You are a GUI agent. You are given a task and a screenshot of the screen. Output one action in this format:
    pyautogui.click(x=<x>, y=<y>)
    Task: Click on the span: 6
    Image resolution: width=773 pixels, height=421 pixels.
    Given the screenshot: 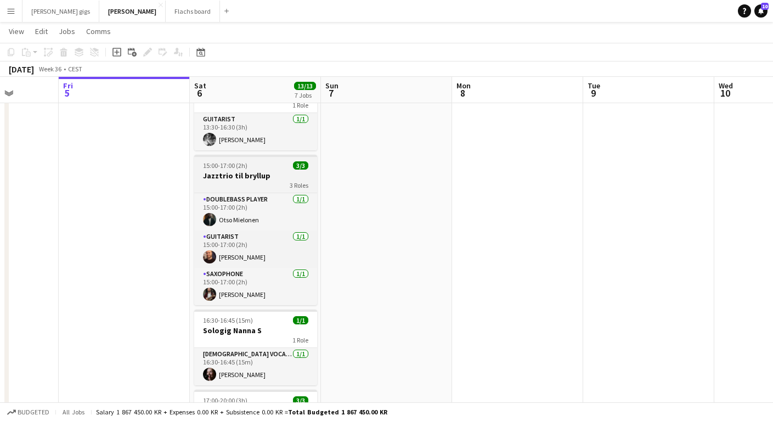 What is the action you would take?
    pyautogui.click(x=199, y=93)
    